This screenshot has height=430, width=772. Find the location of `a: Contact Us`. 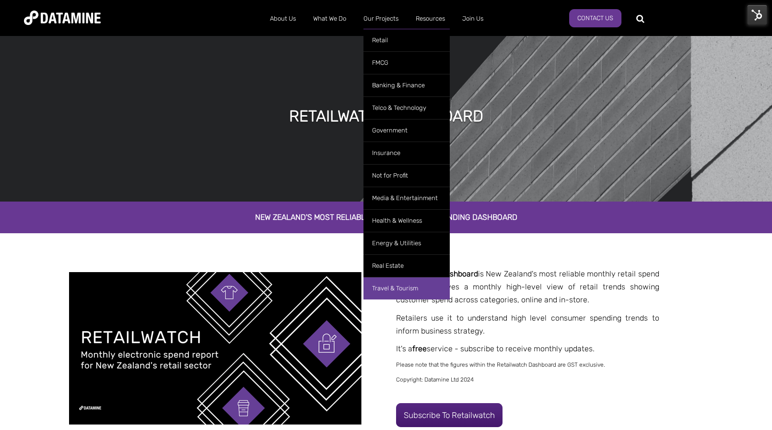

a: Contact Us is located at coordinates (595, 18).